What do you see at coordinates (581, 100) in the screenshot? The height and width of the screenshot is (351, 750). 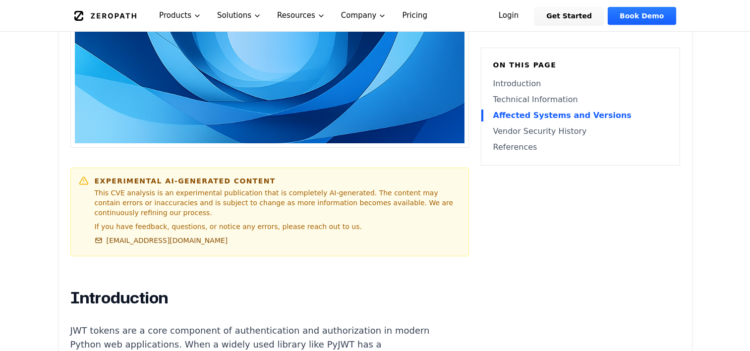 I see `a: Technical Information` at bounding box center [581, 100].